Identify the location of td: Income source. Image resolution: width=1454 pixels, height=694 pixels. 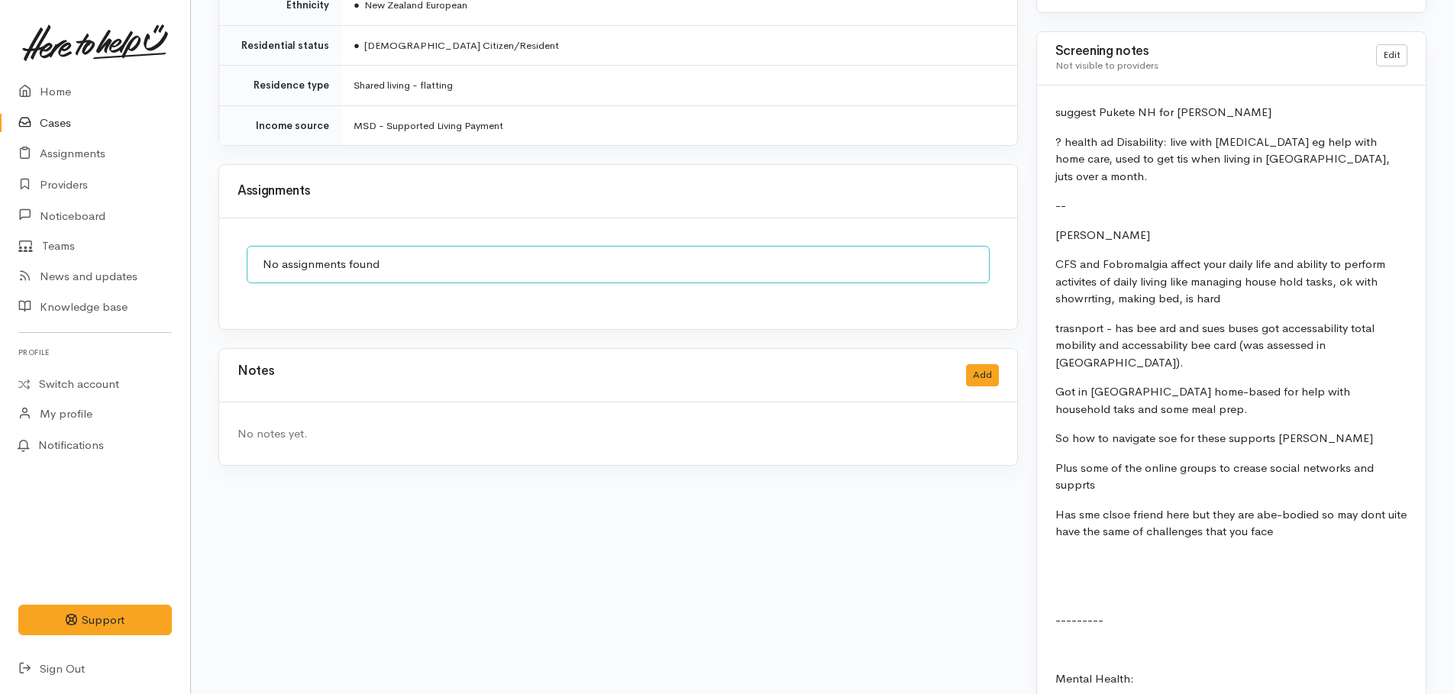
(280, 125).